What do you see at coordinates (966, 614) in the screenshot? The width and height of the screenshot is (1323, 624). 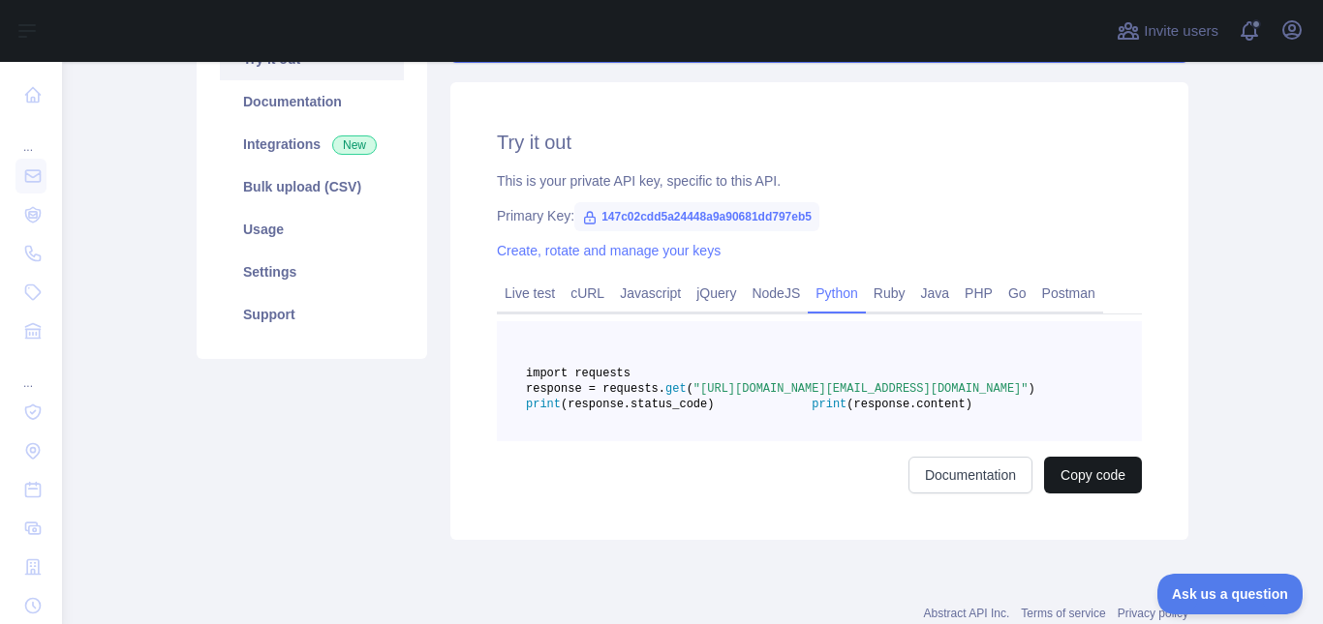 I see `a: Abstract API Inc.` at bounding box center [966, 614].